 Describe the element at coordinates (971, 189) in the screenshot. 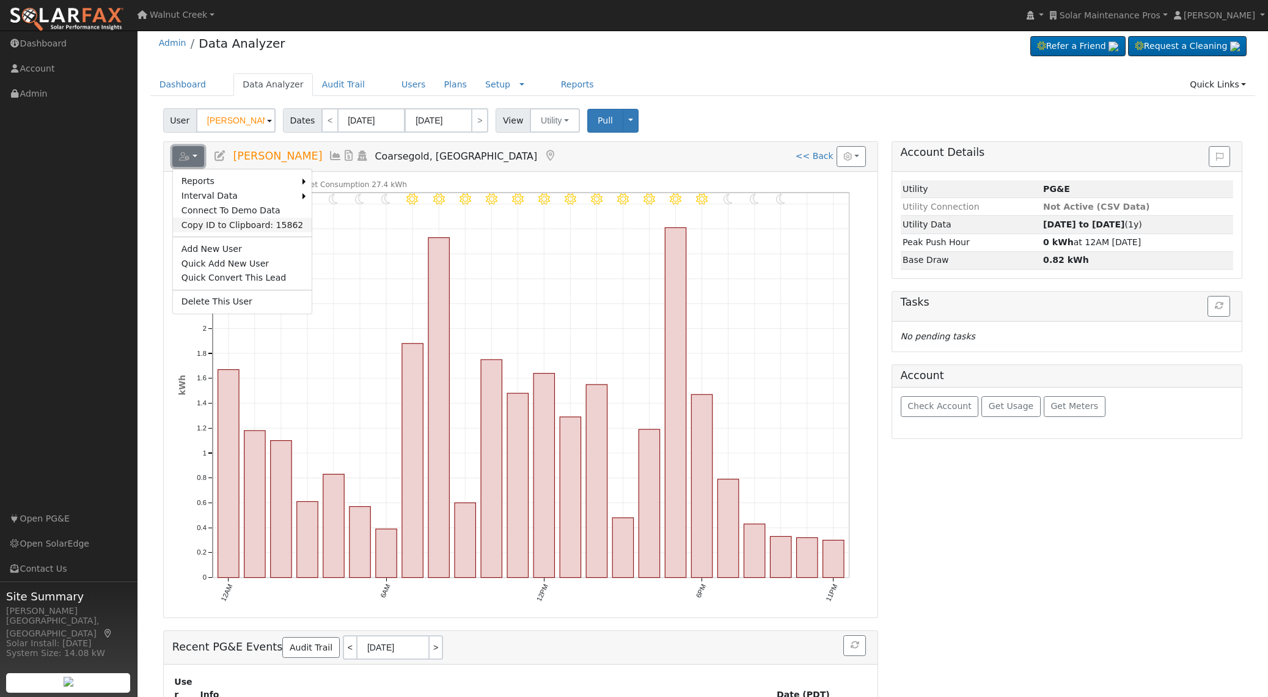

I see `td: Utility` at that location.